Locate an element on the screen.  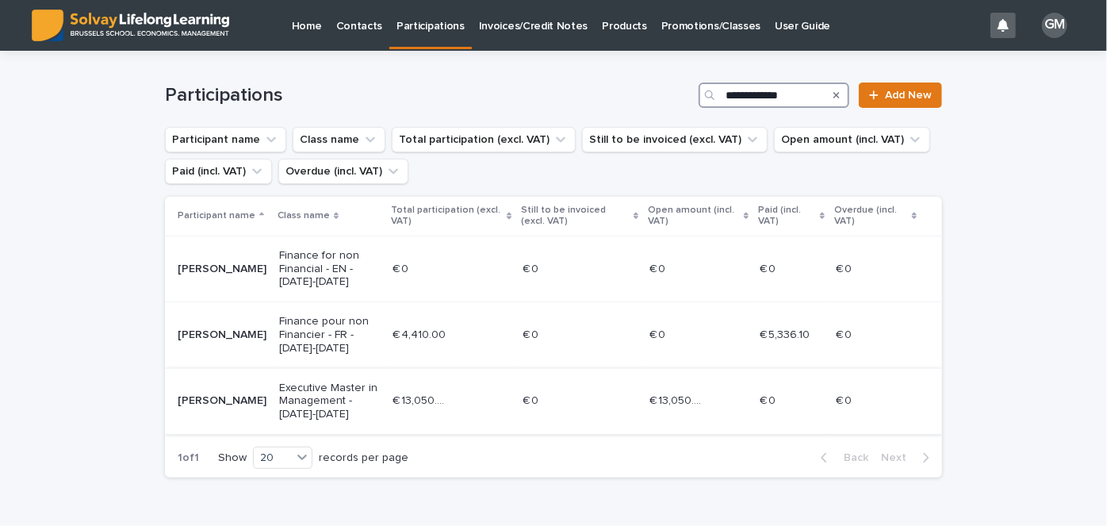
a: Add New is located at coordinates (900, 95).